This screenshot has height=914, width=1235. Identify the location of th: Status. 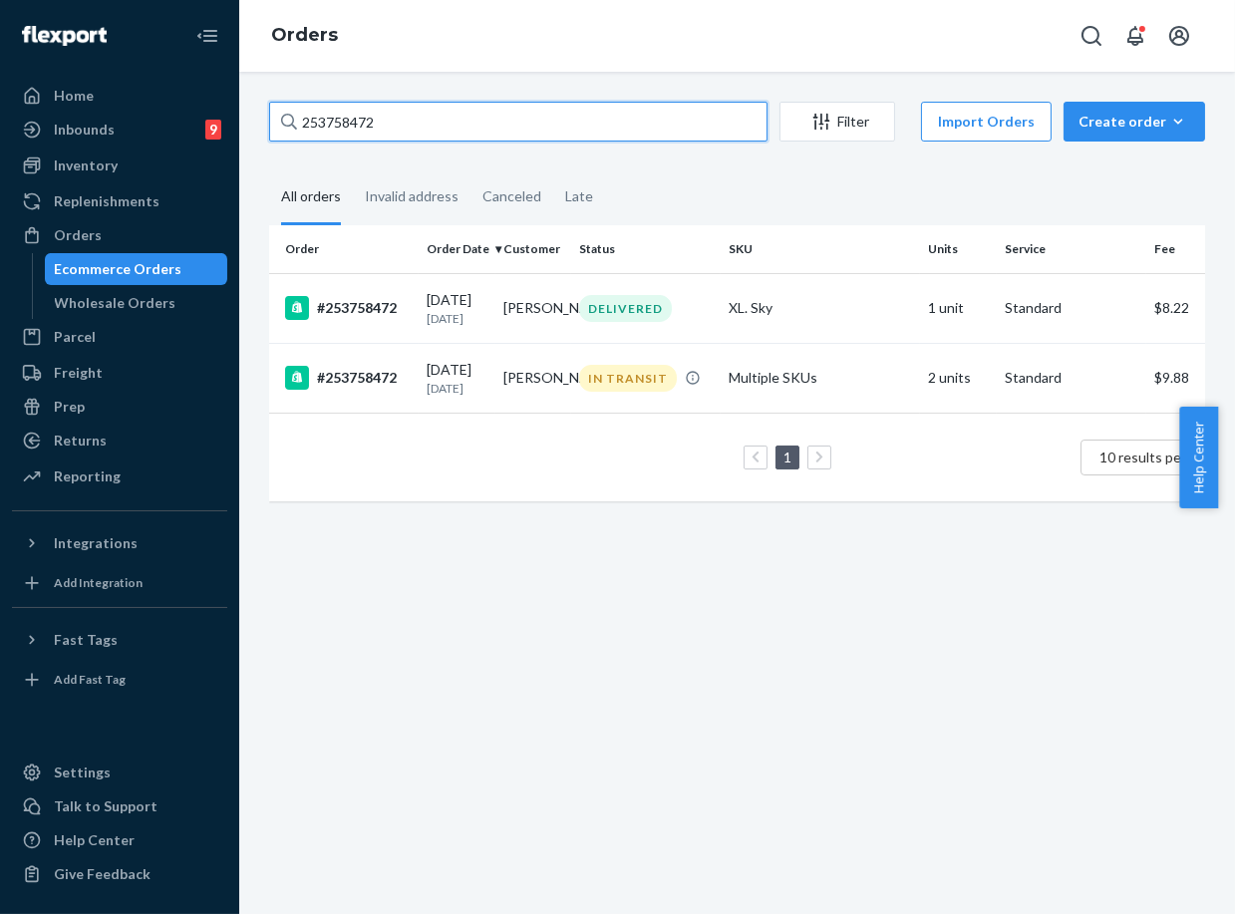
(646, 249).